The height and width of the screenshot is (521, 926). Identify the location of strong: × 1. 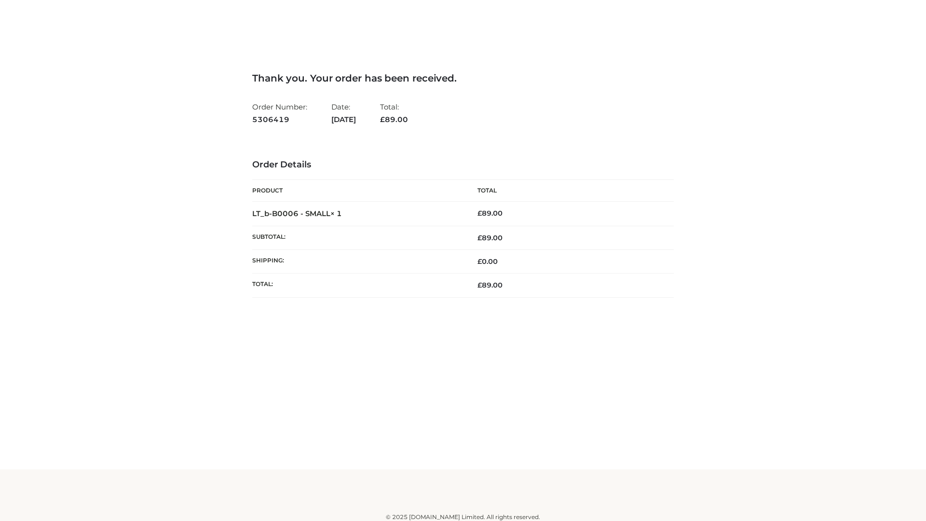
(336, 213).